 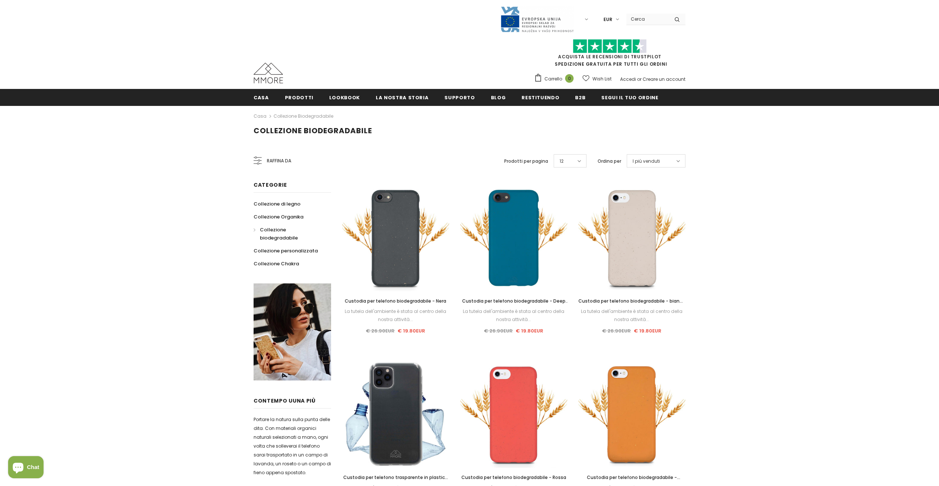 I want to click on a: Carrello 0, so click(x=556, y=79).